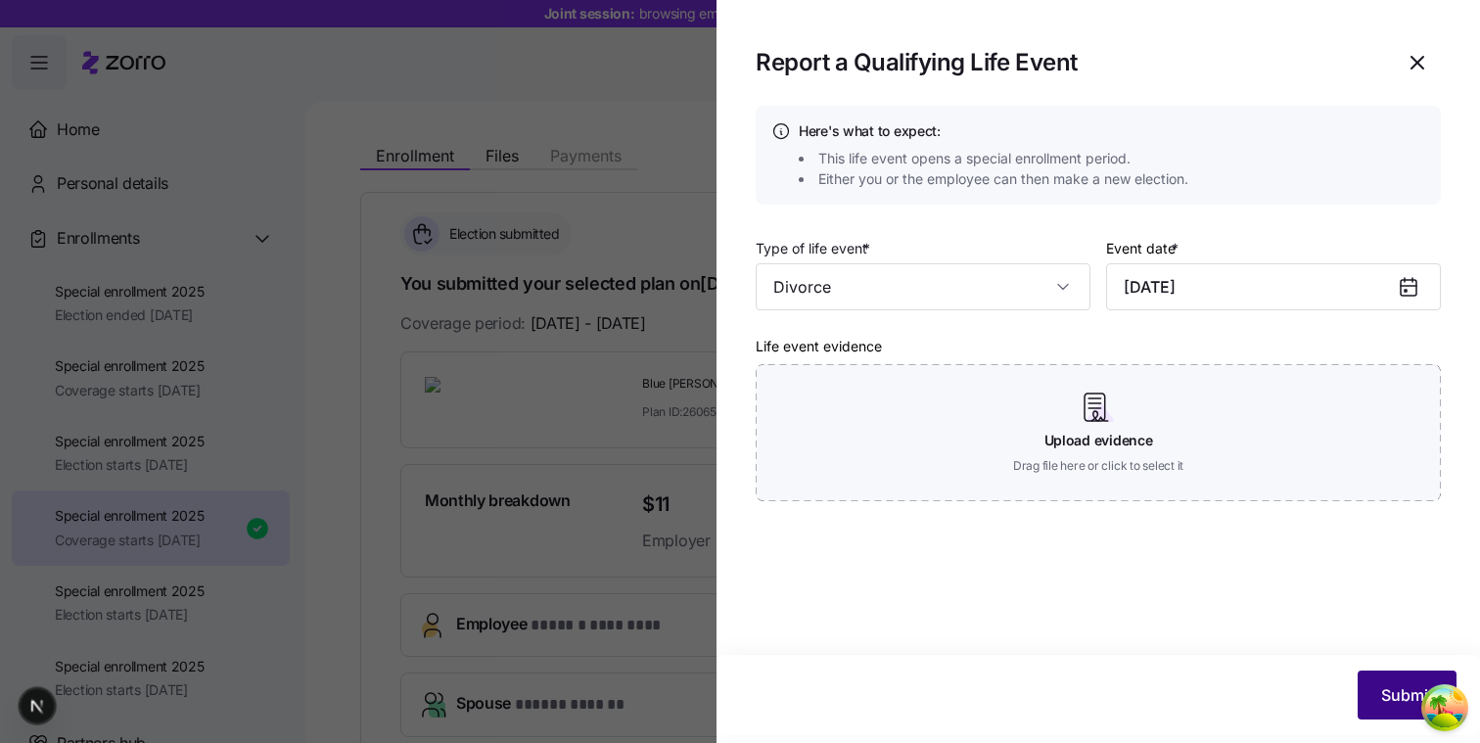  Describe the element at coordinates (1003, 179) in the screenshot. I see `span: Either you or the employee can then make a new election.` at that location.